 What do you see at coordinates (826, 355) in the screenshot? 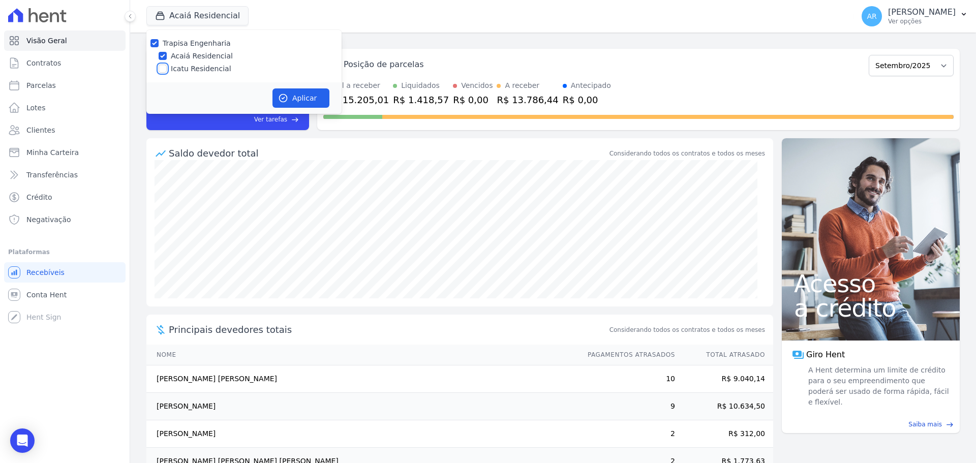
I see `span: Giro Hent` at bounding box center [826, 355].